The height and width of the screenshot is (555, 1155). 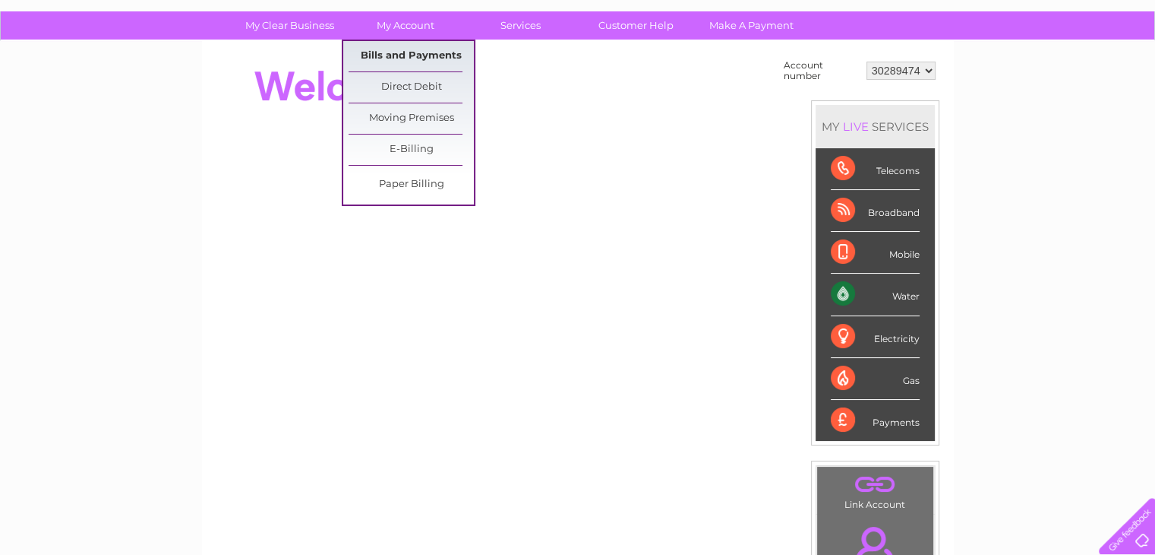 I want to click on div: Electricity, so click(x=875, y=337).